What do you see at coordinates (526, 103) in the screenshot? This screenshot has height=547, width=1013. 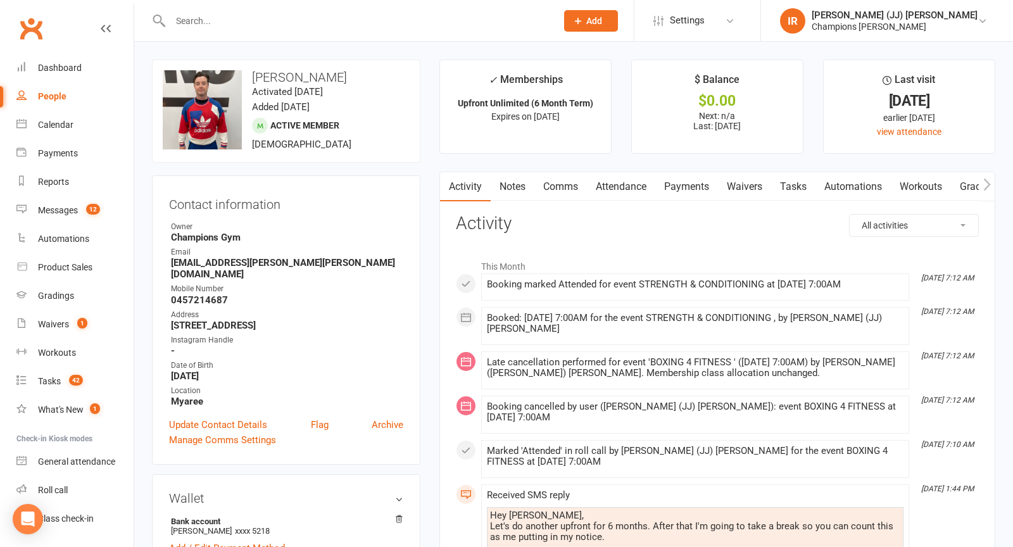 I see `strong: Upfront Unlimited (6 Month Term)` at bounding box center [526, 103].